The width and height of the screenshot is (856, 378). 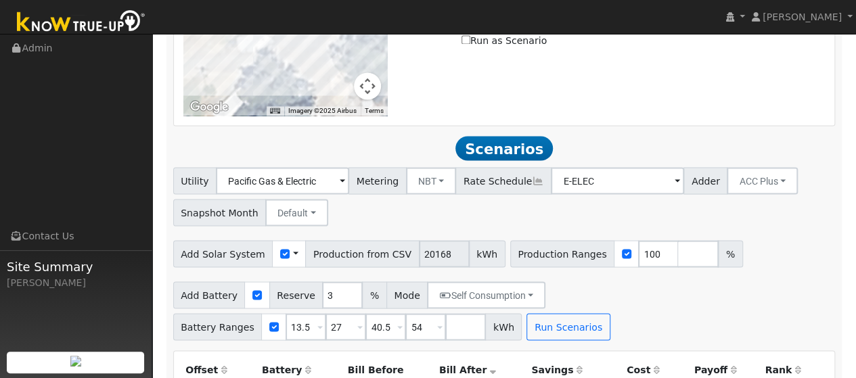 I want to click on span: Scenarios, so click(x=504, y=148).